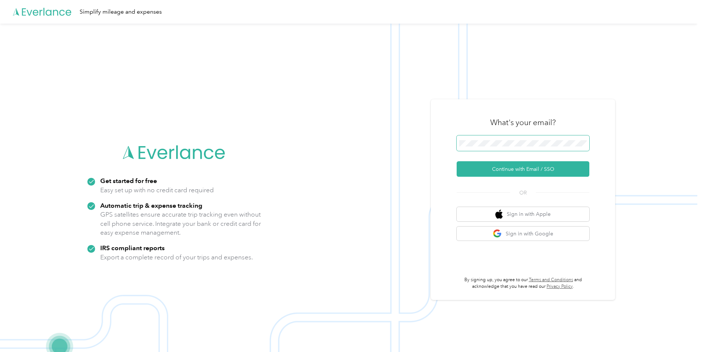 The image size is (701, 352). I want to click on img: google logo, so click(497, 233).